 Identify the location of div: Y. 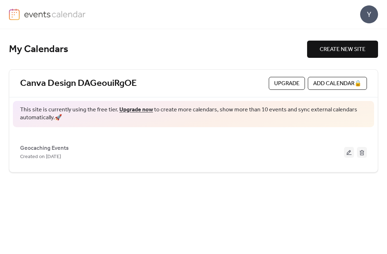
(369, 14).